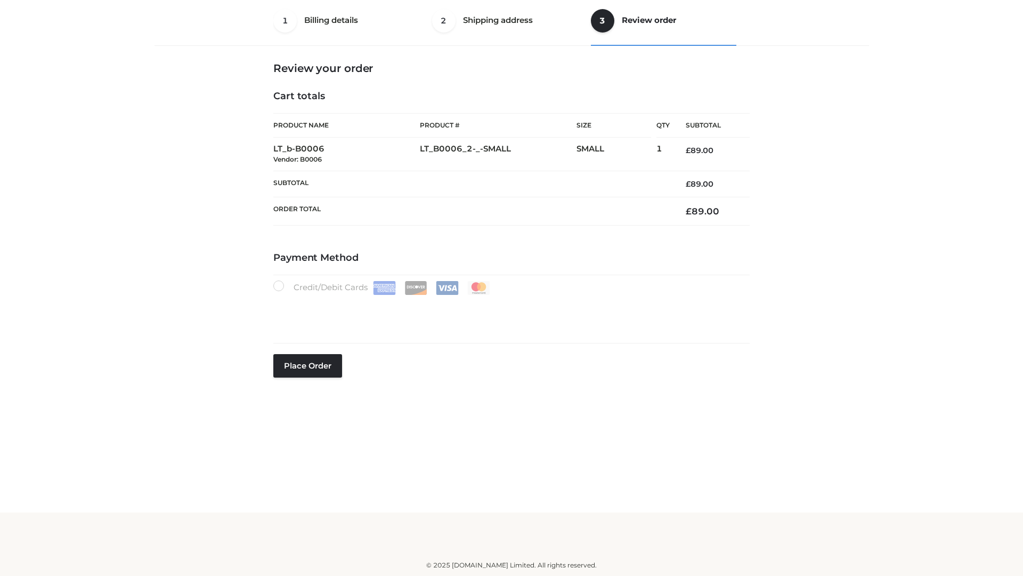  What do you see at coordinates (308, 366) in the screenshot?
I see `button: Place order` at bounding box center [308, 366].